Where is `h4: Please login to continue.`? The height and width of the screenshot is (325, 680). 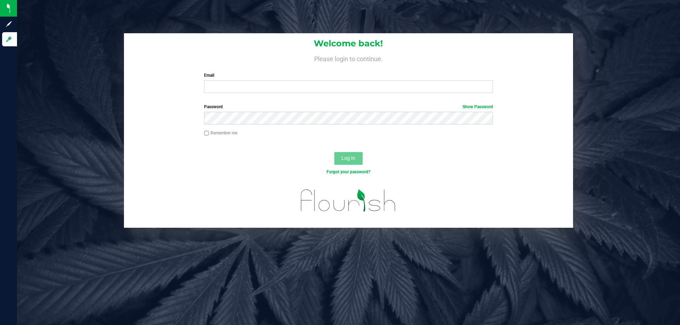
h4: Please login to continue. is located at coordinates (348, 58).